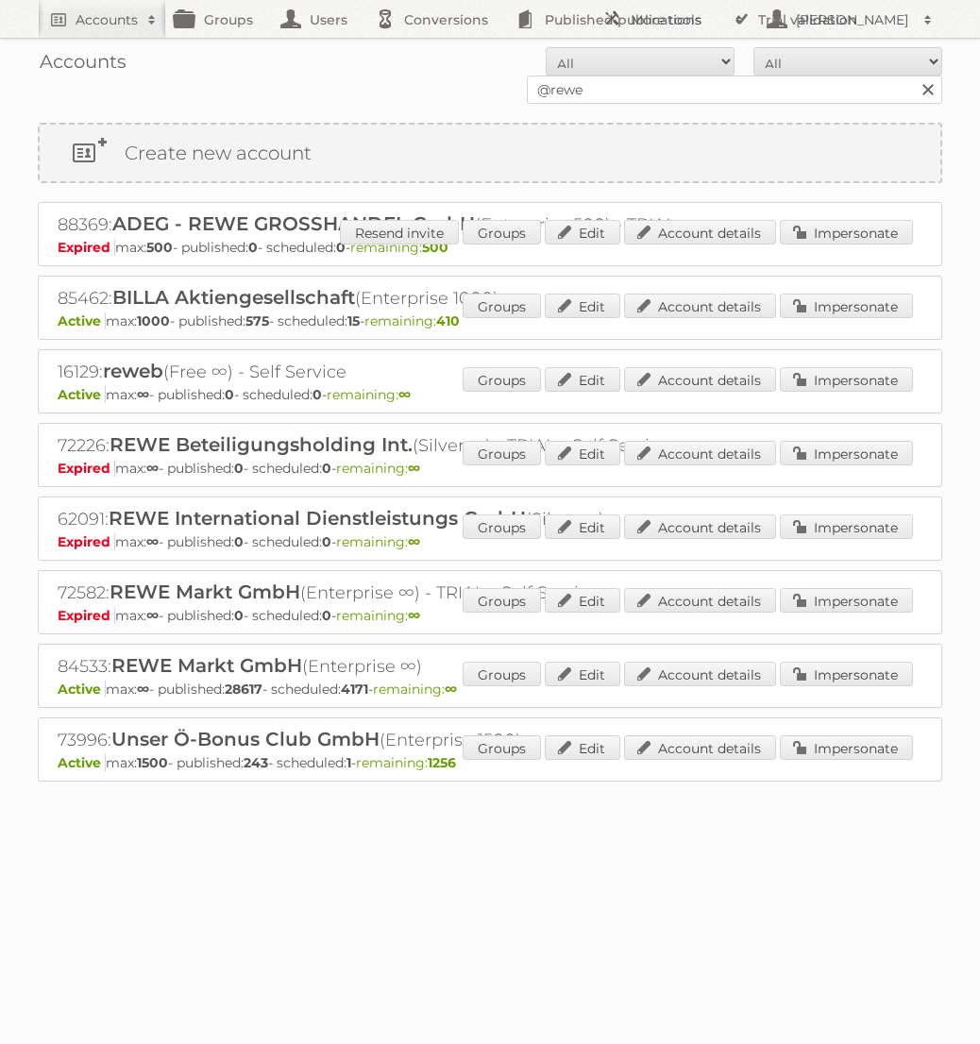  What do you see at coordinates (354, 689) in the screenshot?
I see `strong: 4171` at bounding box center [354, 689].